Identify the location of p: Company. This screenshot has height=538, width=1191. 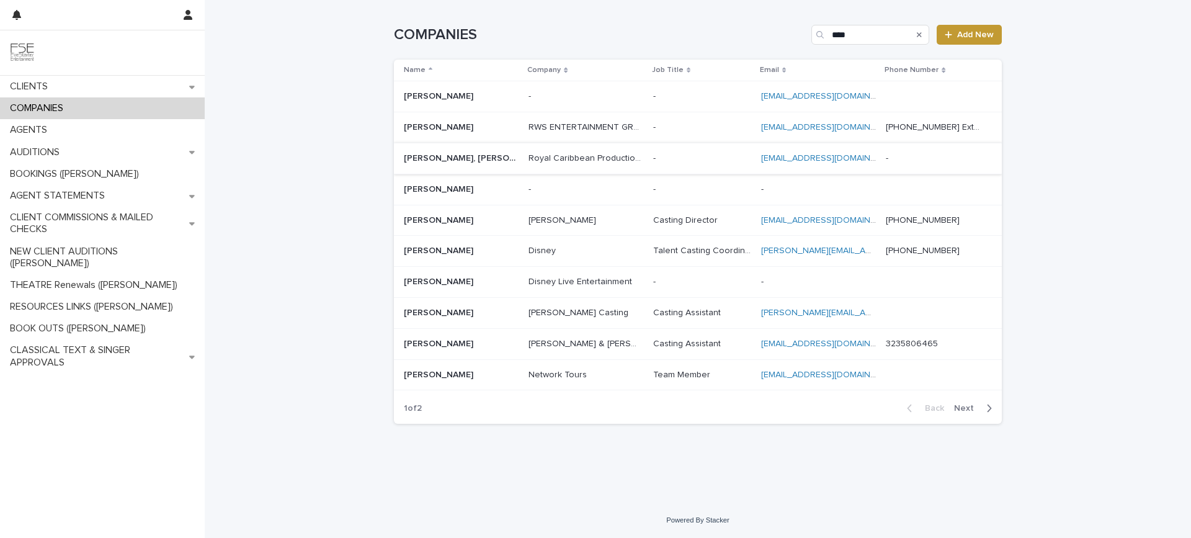
(544, 70).